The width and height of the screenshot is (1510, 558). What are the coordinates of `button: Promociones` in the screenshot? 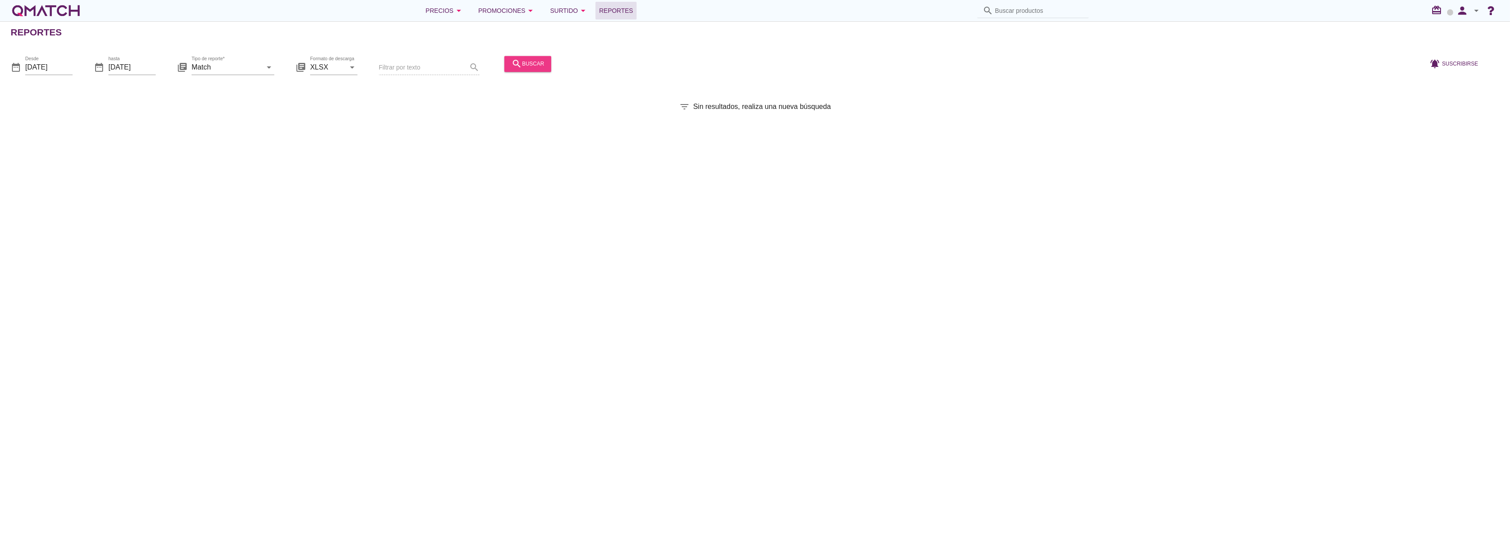 It's located at (507, 11).